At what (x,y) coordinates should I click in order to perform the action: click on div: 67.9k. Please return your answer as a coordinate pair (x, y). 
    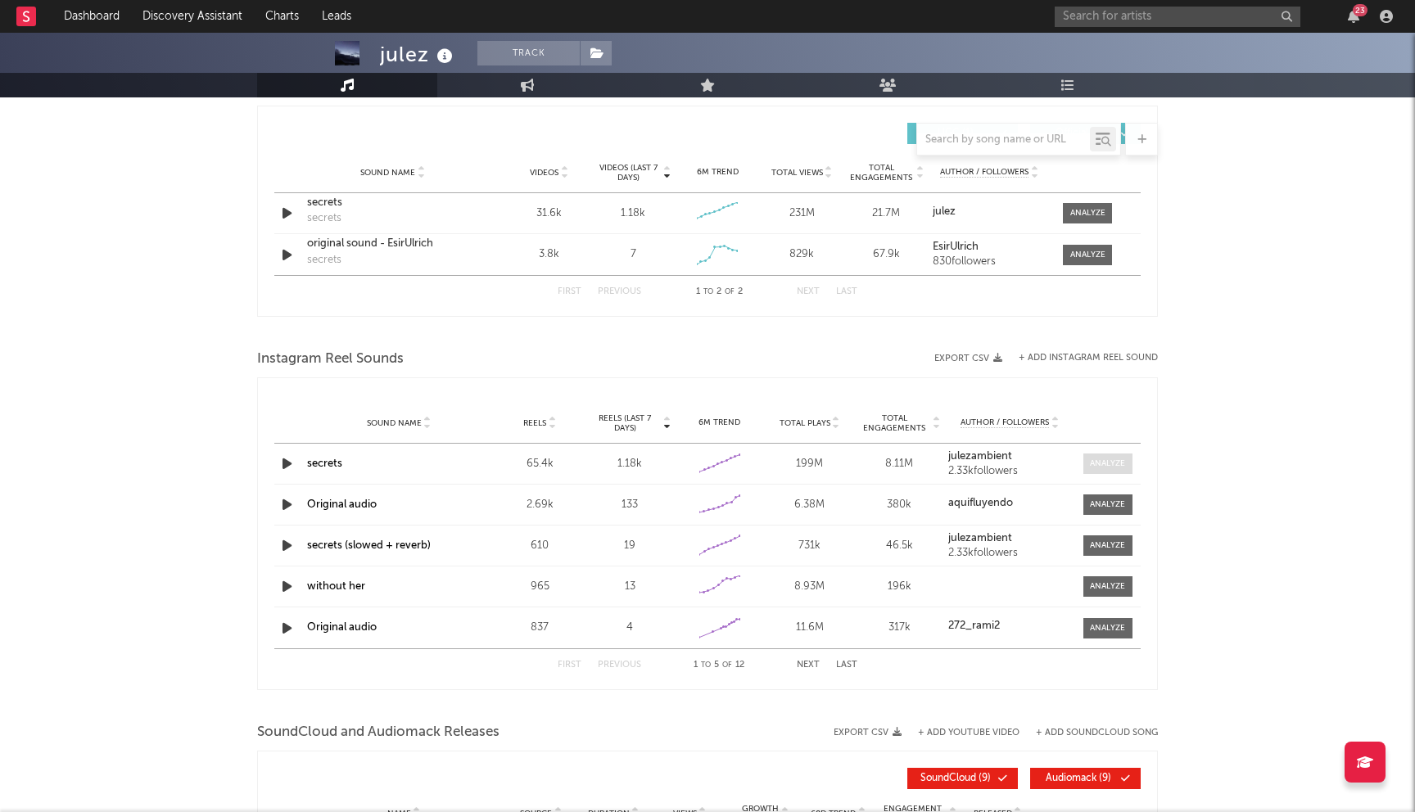
    Looking at the image, I should click on (886, 255).